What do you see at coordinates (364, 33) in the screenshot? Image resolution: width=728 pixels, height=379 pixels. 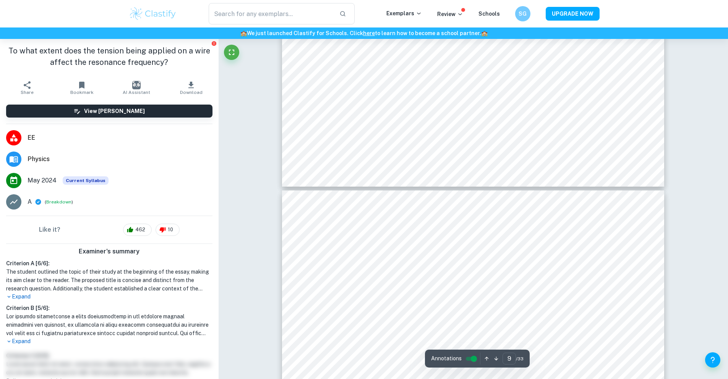 I see `h6: We just launched Clastify for Schools. Click to learn how to become a school partner.` at bounding box center [364, 33].